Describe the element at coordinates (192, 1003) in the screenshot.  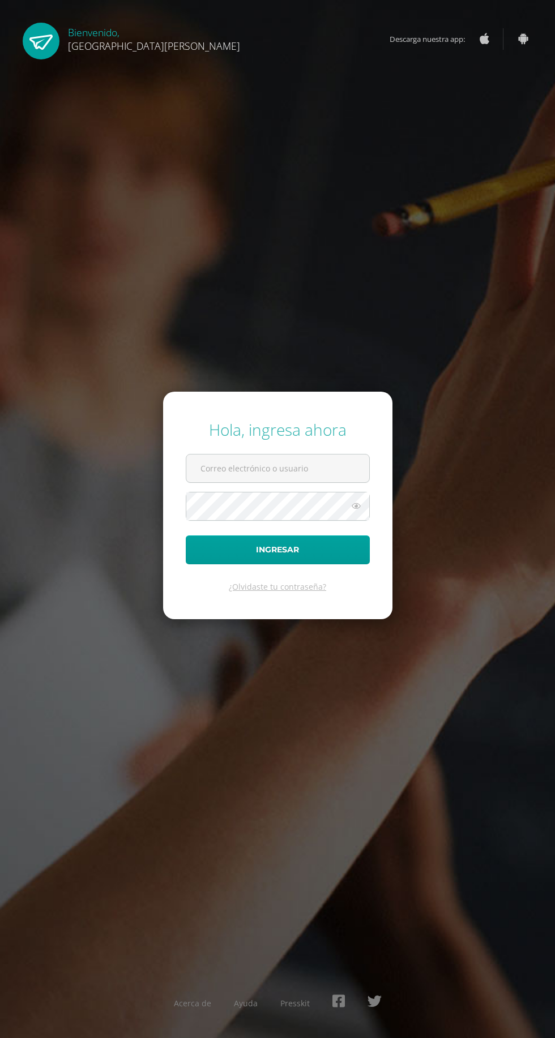
I see `a: Acerca de` at that location.